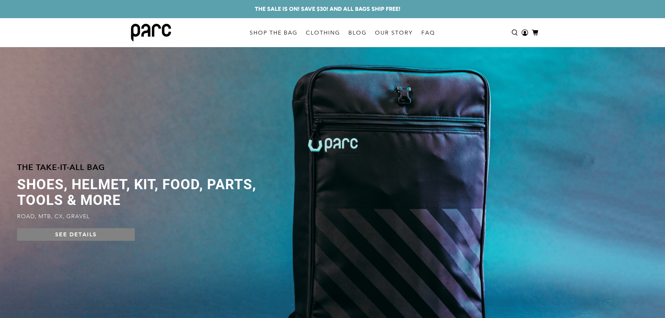 This screenshot has width=665, height=318. I want to click on h4: The take-it-all bag, so click(137, 167).